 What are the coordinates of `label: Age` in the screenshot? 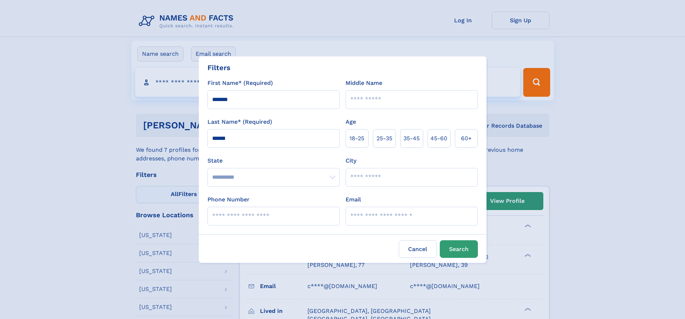 It's located at (351, 122).